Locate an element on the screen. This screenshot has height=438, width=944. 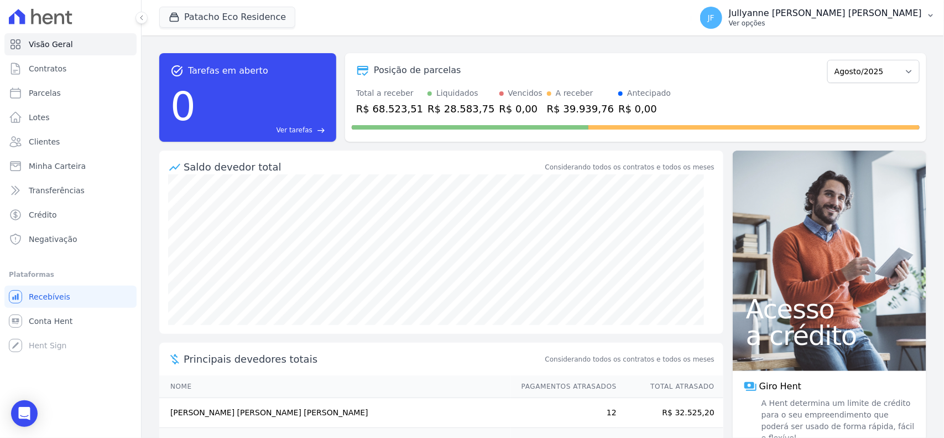
a: Clientes is located at coordinates (70, 142).